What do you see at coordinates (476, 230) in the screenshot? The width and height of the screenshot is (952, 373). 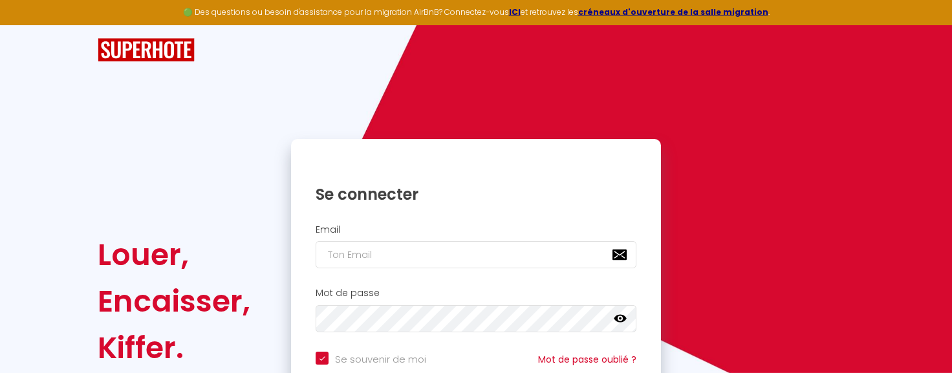 I see `h2: Email` at bounding box center [476, 230].